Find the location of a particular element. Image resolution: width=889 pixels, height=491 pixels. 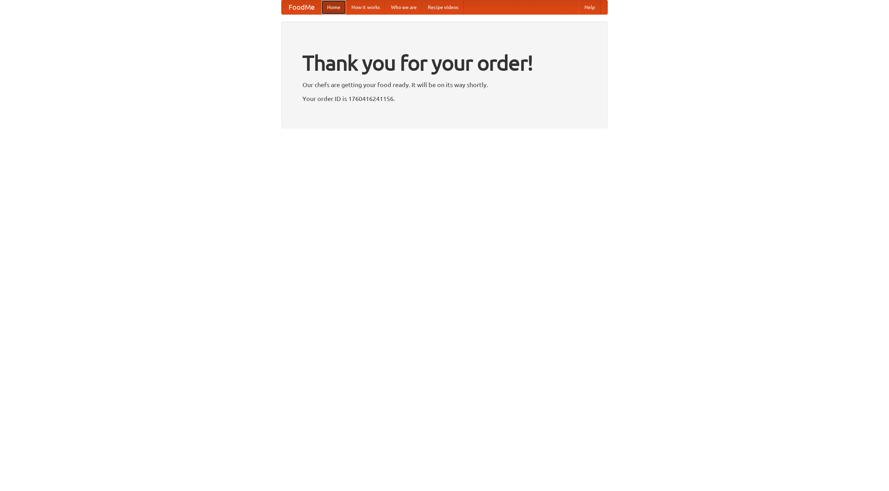

a: Who we are is located at coordinates (404, 7).